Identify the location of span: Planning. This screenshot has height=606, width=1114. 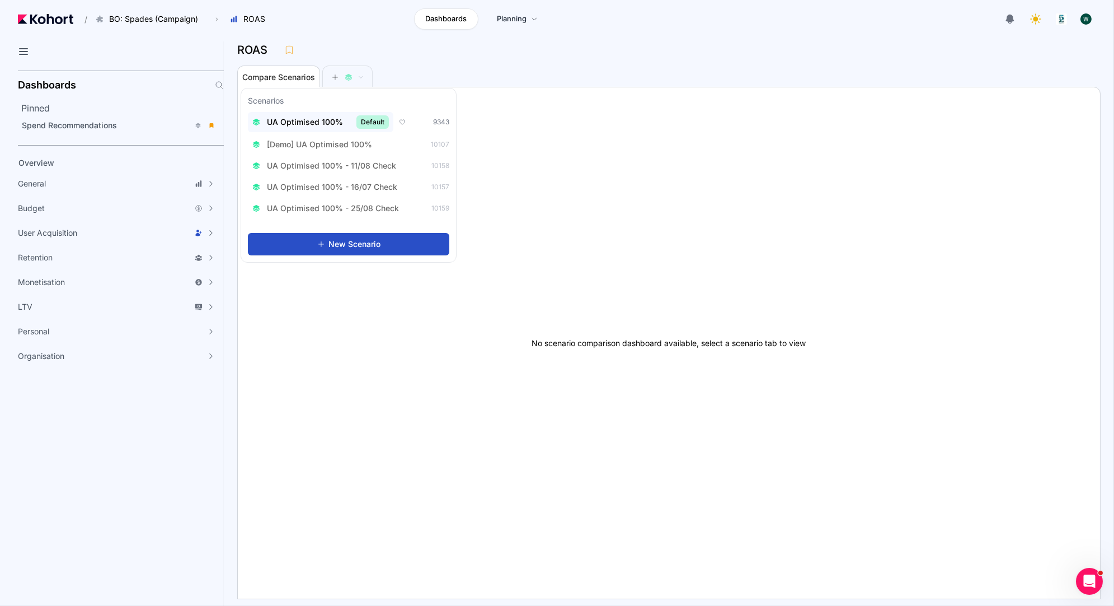
(512, 19).